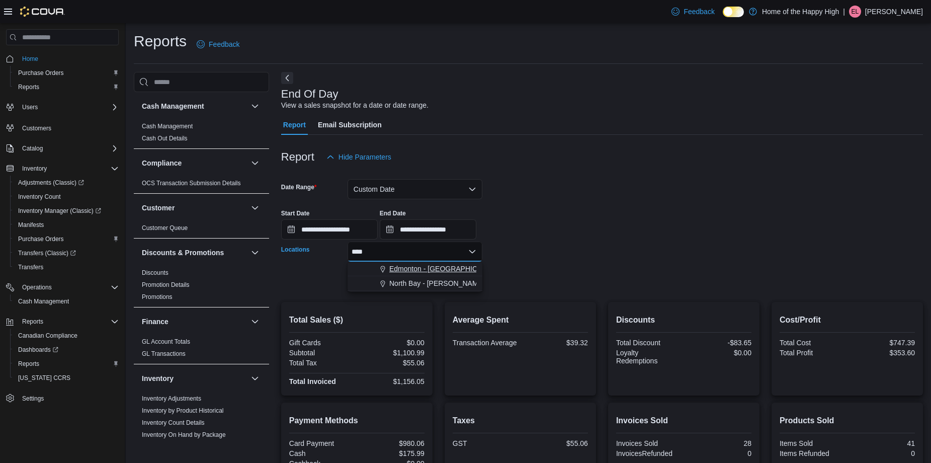  Describe the element at coordinates (155, 273) in the screenshot. I see `a: Discounts` at that location.